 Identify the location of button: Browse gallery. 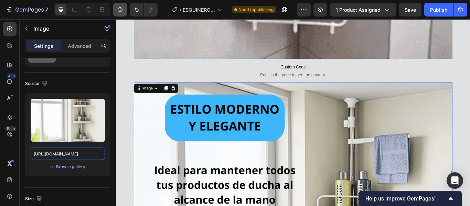
(71, 167).